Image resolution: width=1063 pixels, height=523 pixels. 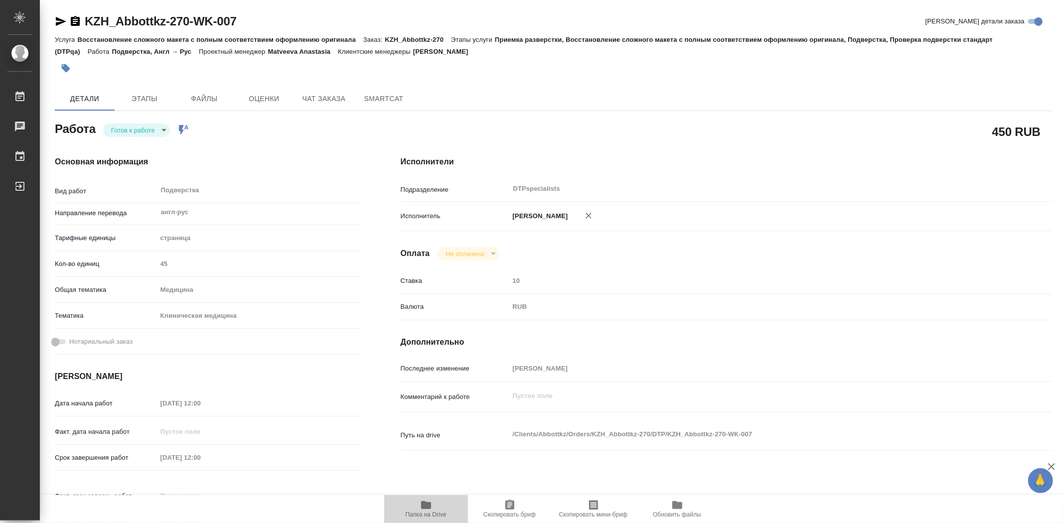 What do you see at coordinates (106, 213) in the screenshot?
I see `p: Направление перевода` at bounding box center [106, 213].